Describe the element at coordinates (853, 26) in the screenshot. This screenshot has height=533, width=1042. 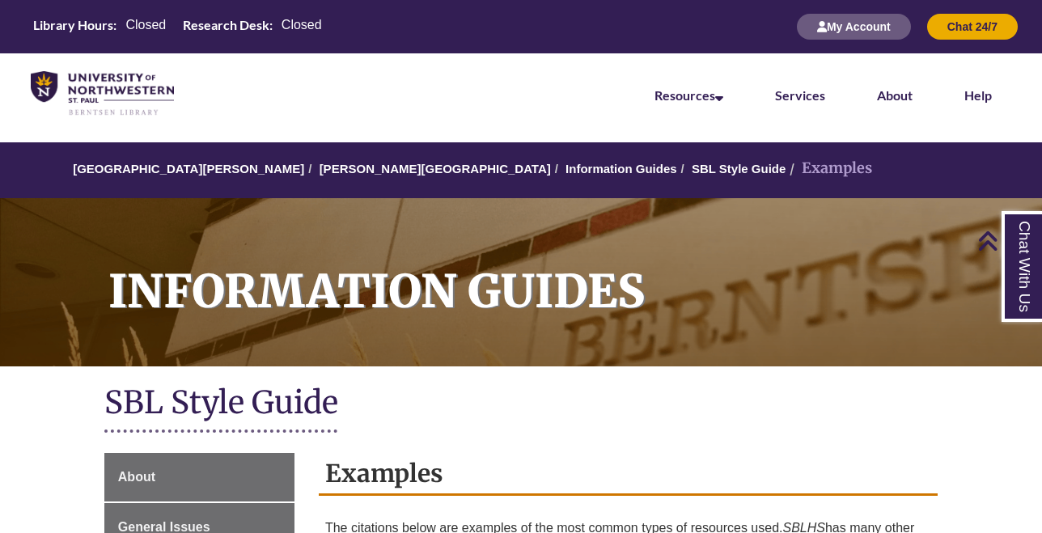
I see `a: My Account` at that location.